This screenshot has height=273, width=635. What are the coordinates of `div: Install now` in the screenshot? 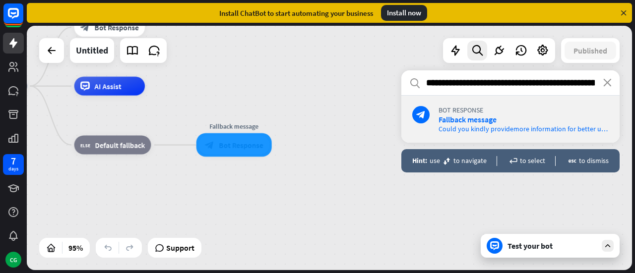 It's located at (404, 13).